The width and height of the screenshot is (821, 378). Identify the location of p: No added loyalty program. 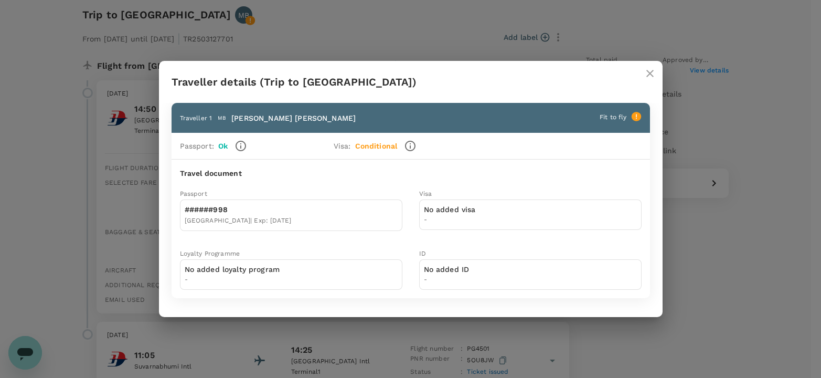
(232, 269).